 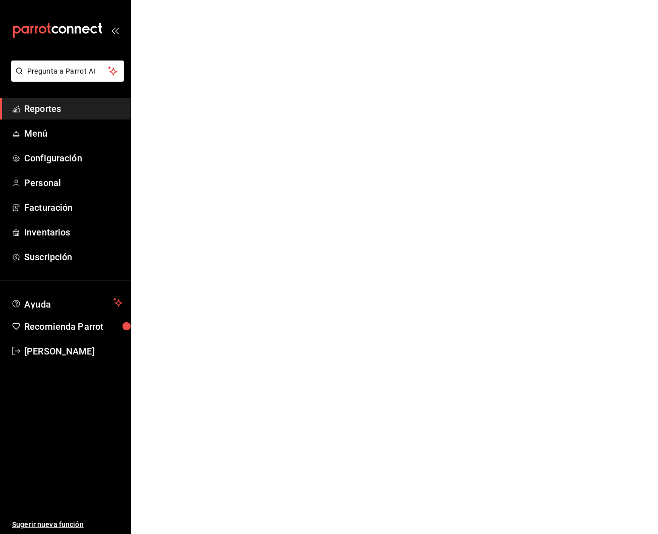 What do you see at coordinates (66, 78) in the screenshot?
I see `a: Pregunta a Parrot AI` at bounding box center [66, 78].